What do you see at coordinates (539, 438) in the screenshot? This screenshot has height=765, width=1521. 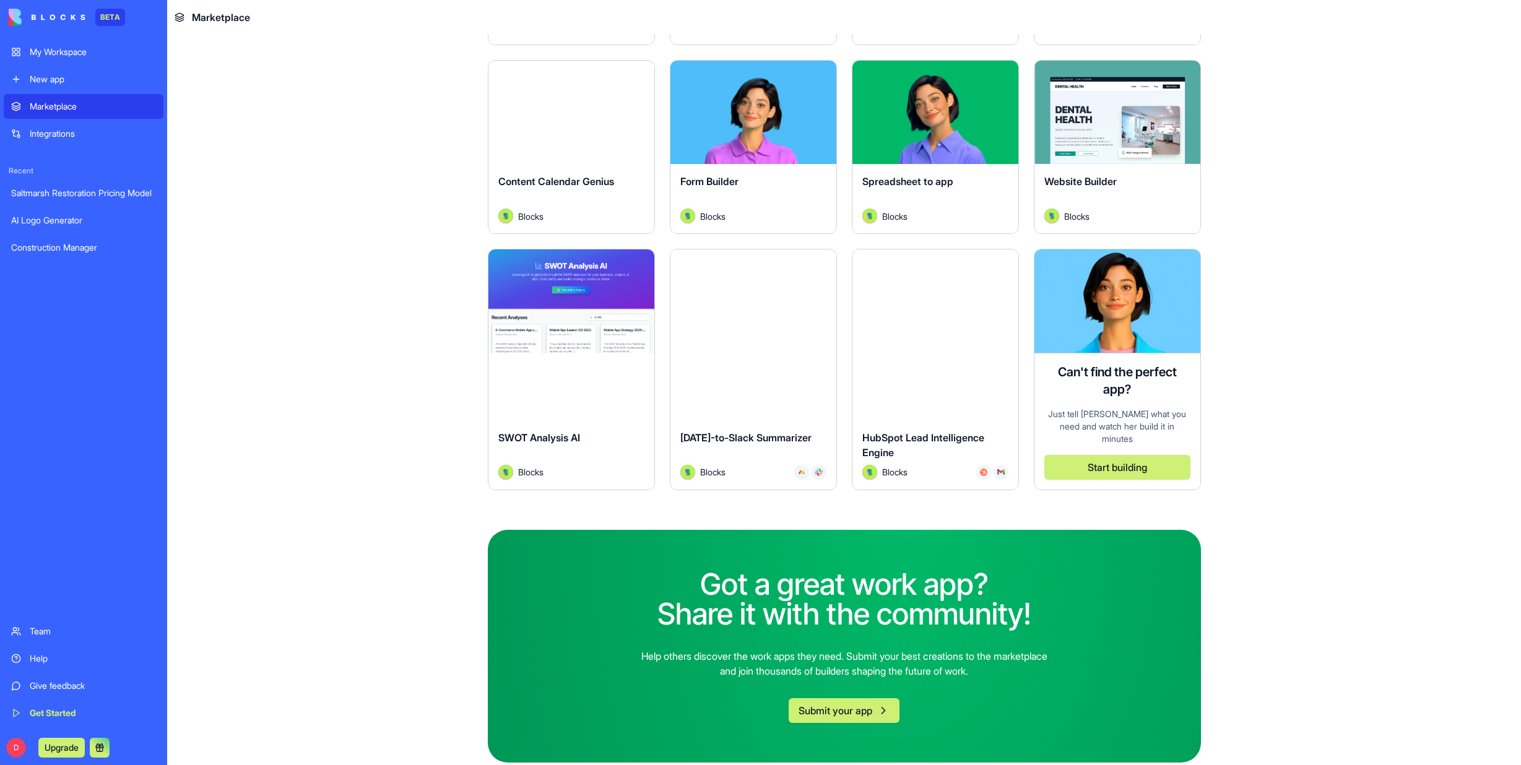 I see `span: SWOT Analysis AI` at bounding box center [539, 438].